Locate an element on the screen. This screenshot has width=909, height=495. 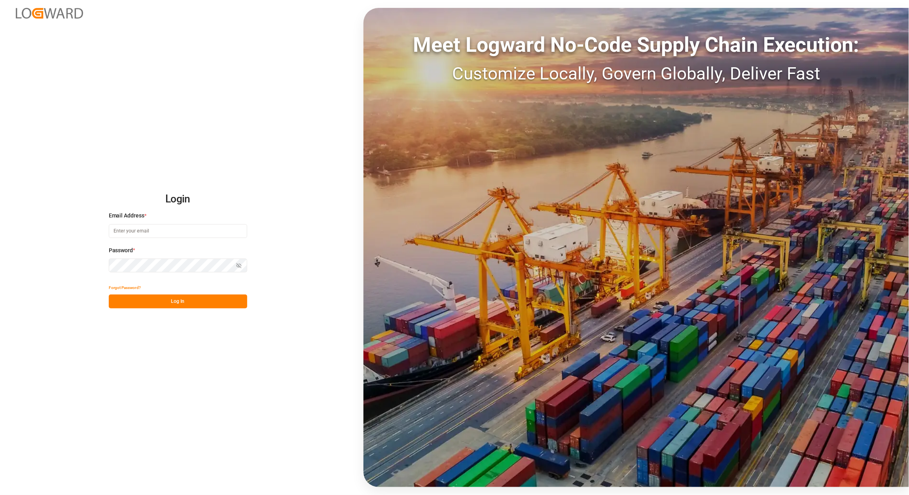
img: Logward_new_orange.png is located at coordinates (49, 13).